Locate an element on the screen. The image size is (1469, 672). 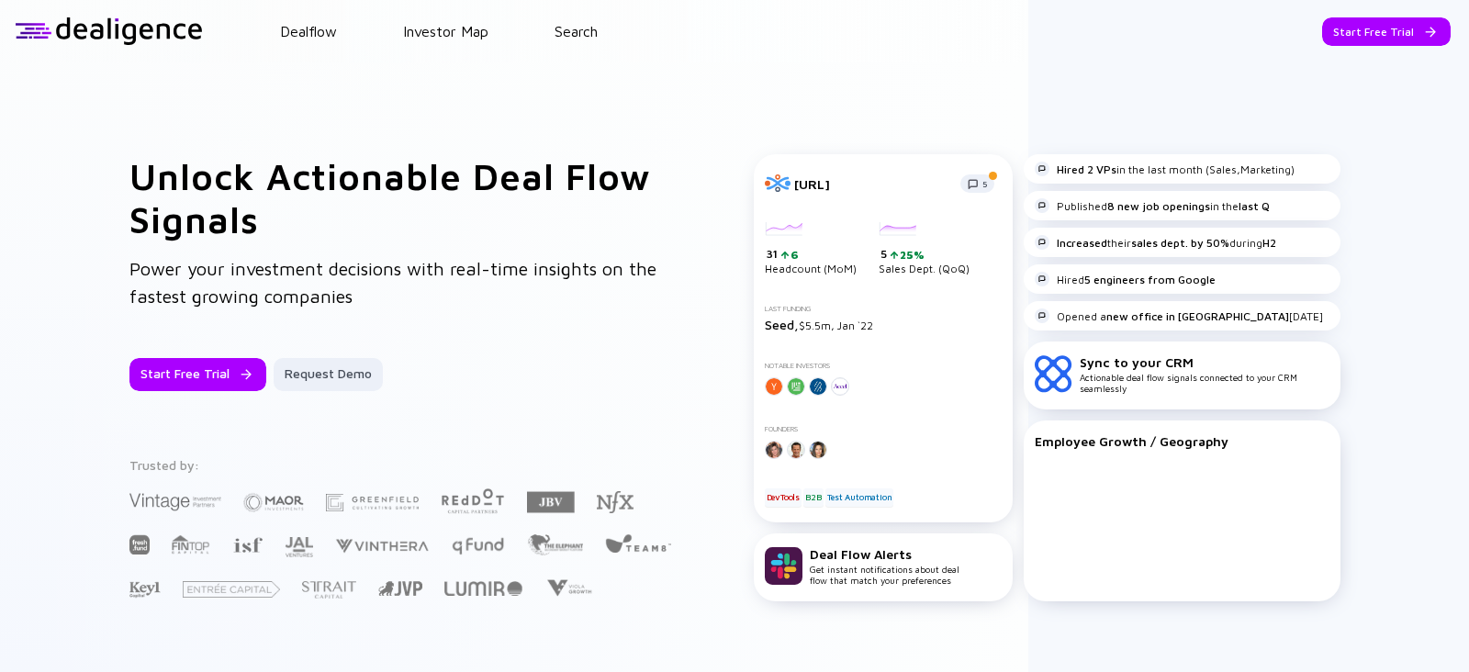
img: Vintage Investment Partners is located at coordinates (175, 501).